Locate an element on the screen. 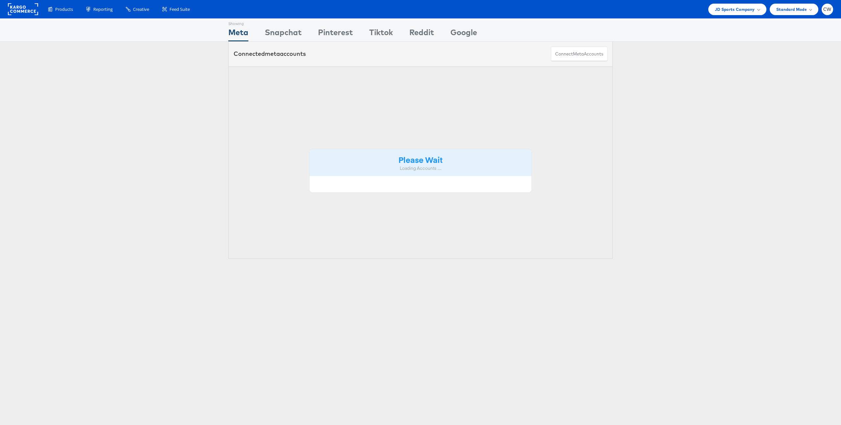 The image size is (841, 425). div: Google is located at coordinates (463, 34).